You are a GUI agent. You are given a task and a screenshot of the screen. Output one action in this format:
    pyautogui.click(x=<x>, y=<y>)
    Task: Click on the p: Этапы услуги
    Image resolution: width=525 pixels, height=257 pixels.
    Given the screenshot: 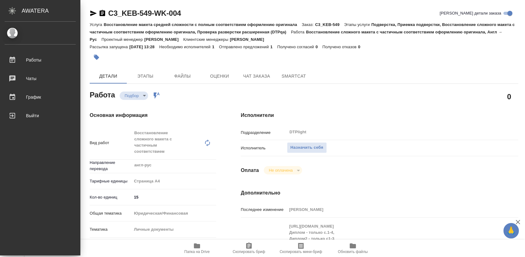 What is the action you would take?
    pyautogui.click(x=358, y=24)
    